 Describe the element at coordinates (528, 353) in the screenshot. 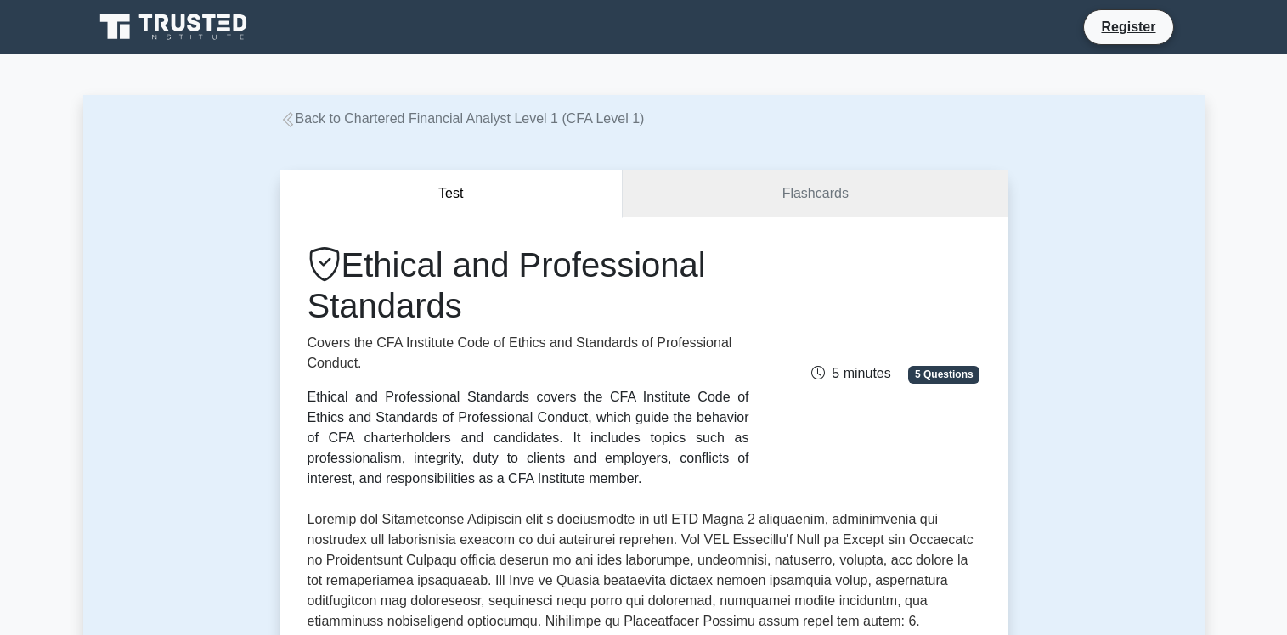

I see `p: Covers the CFA Institute Code of Ethics and Standards of Professional Conduct.` at that location.